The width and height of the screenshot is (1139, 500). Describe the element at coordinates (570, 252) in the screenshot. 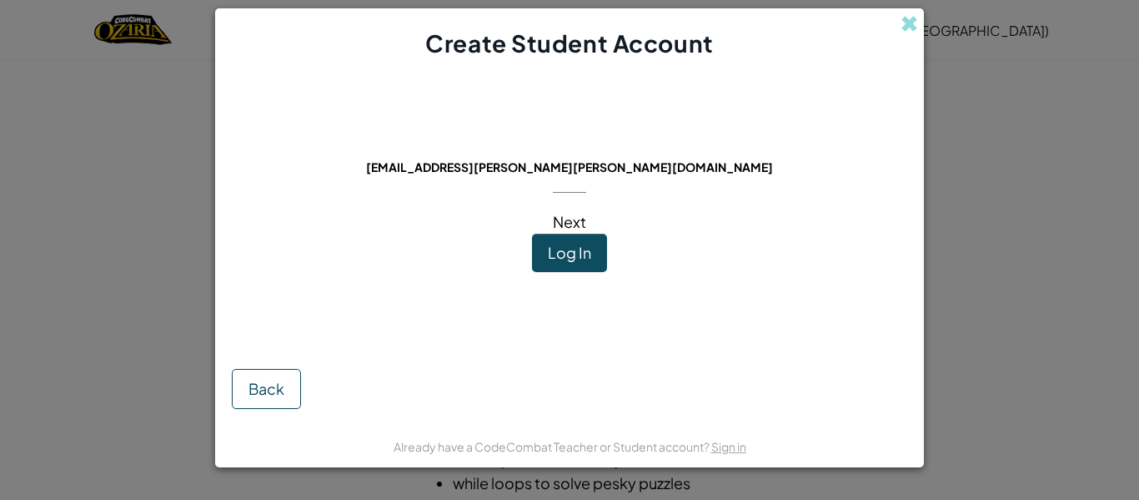

I see `span: Log In` at that location.